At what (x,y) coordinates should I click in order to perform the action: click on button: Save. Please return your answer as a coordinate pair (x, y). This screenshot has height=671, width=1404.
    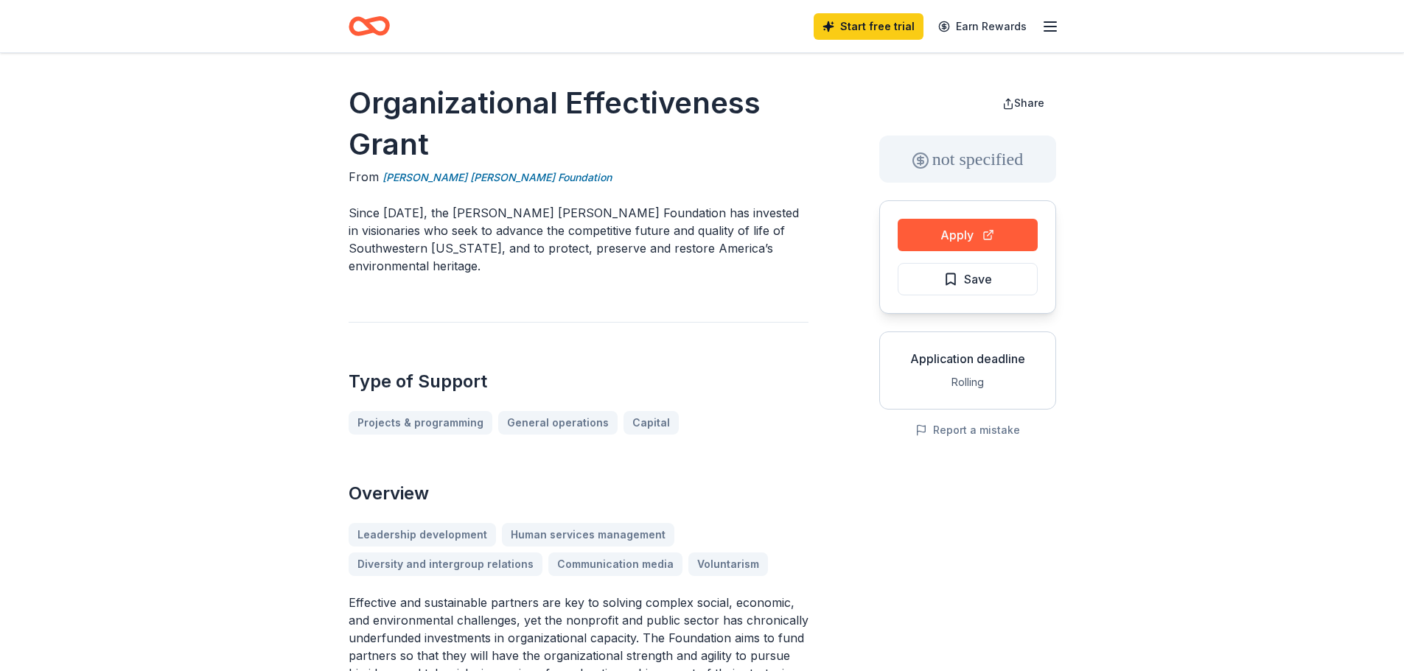
    Looking at the image, I should click on (968, 279).